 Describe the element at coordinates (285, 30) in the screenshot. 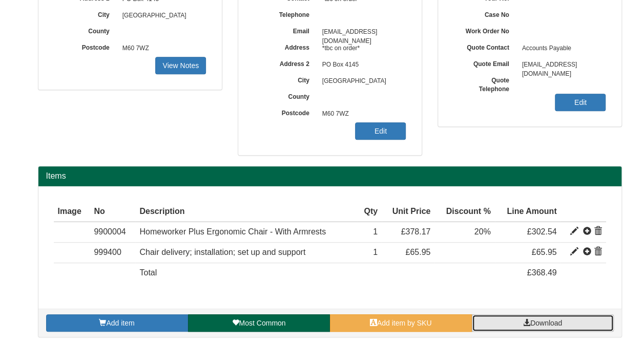

I see `label: Email` at that location.